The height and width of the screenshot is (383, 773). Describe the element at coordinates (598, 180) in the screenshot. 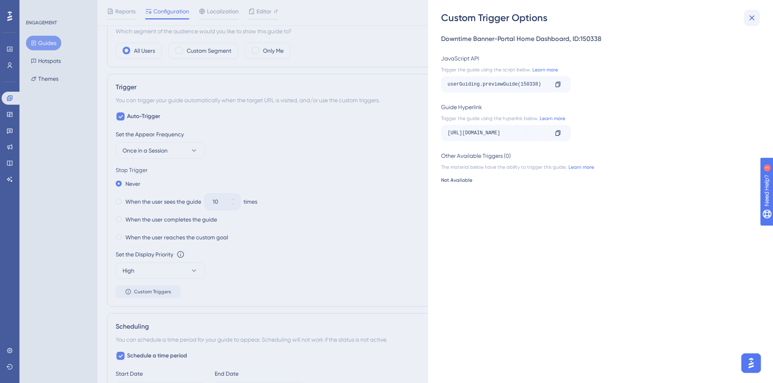

I see `div: Not Available` at that location.